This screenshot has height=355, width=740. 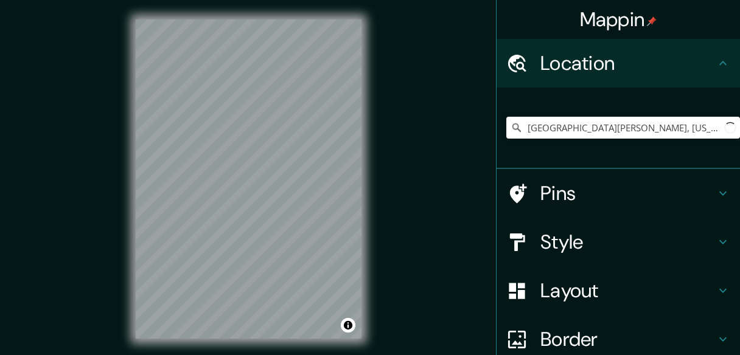 What do you see at coordinates (628, 291) in the screenshot?
I see `h4: Layout` at bounding box center [628, 291].